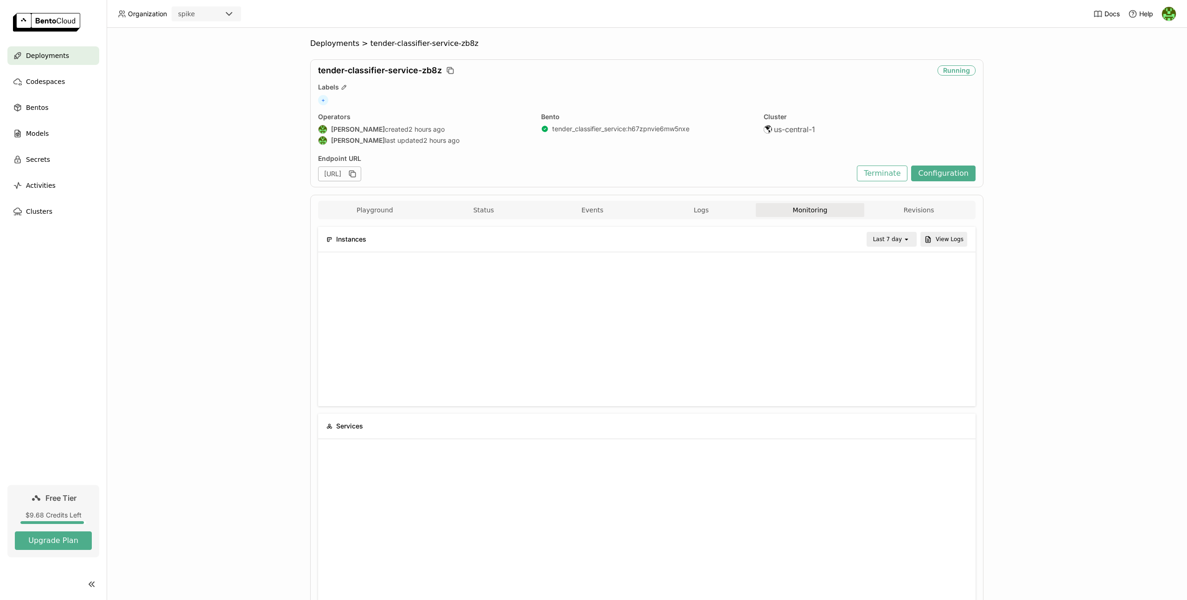 The image size is (1187, 600). I want to click on div: Bento, so click(647, 117).